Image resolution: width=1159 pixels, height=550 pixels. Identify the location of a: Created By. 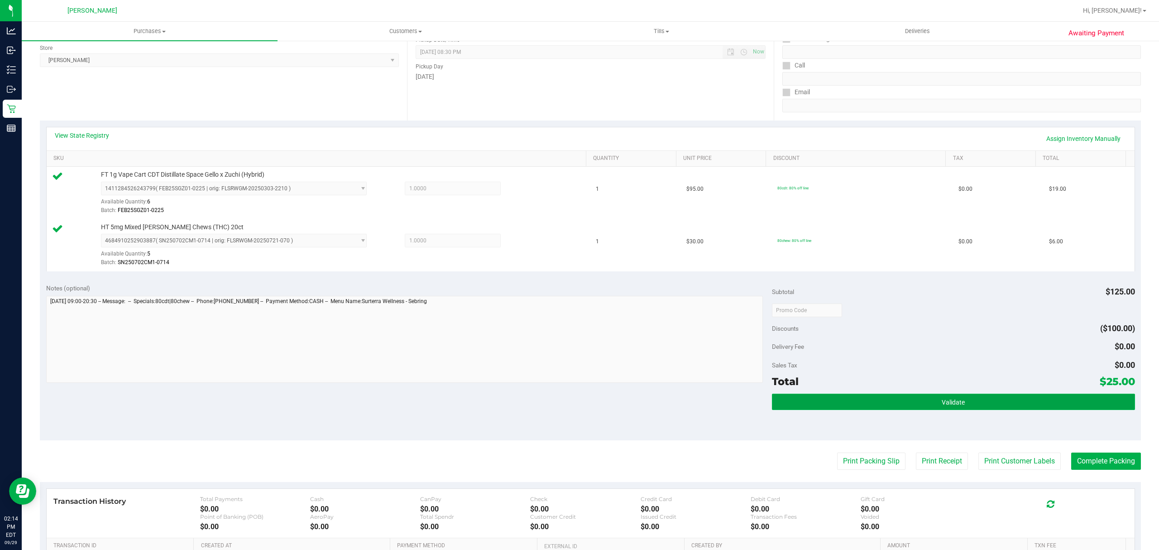
(784, 546).